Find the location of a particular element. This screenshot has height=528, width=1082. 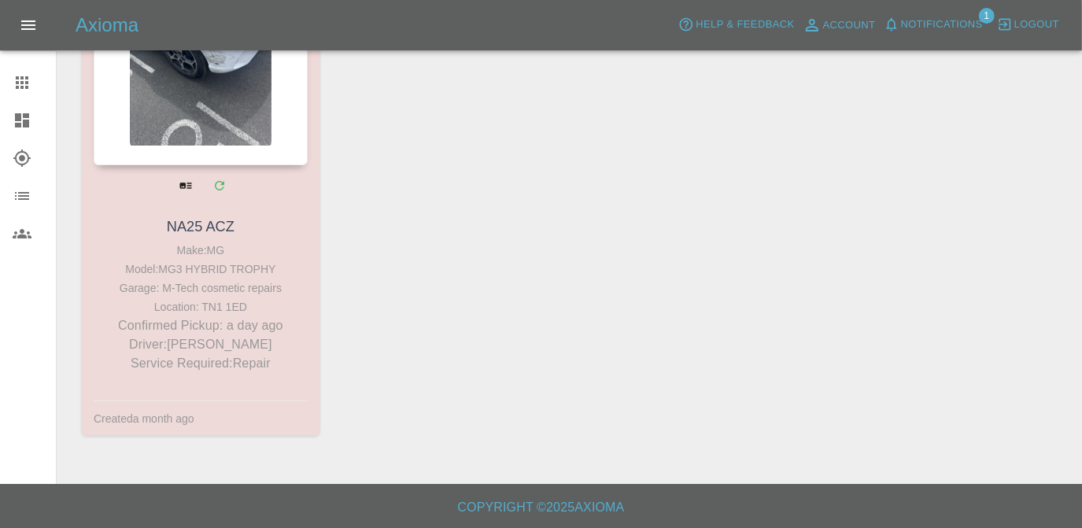

button: Logout is located at coordinates (1028, 24).